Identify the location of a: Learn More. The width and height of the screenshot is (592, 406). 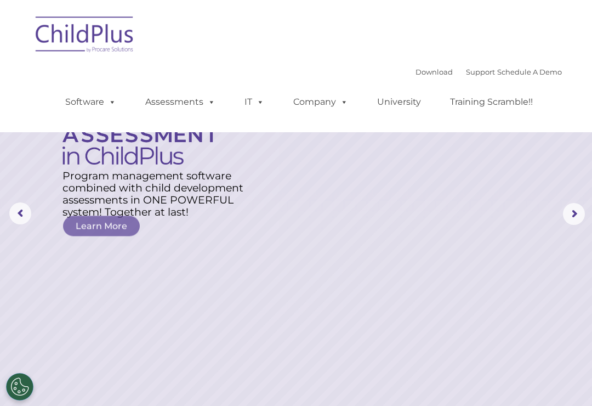
(101, 225).